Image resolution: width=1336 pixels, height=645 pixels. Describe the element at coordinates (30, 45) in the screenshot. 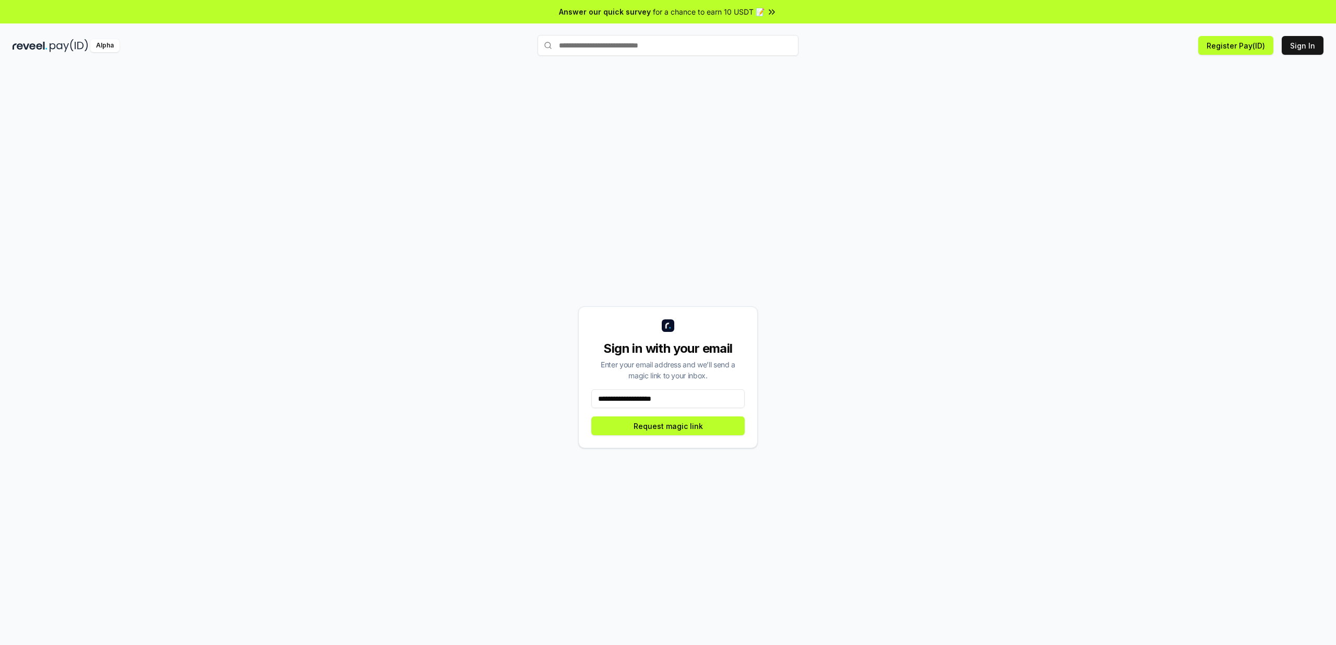

I see `img: reveel_dark` at that location.